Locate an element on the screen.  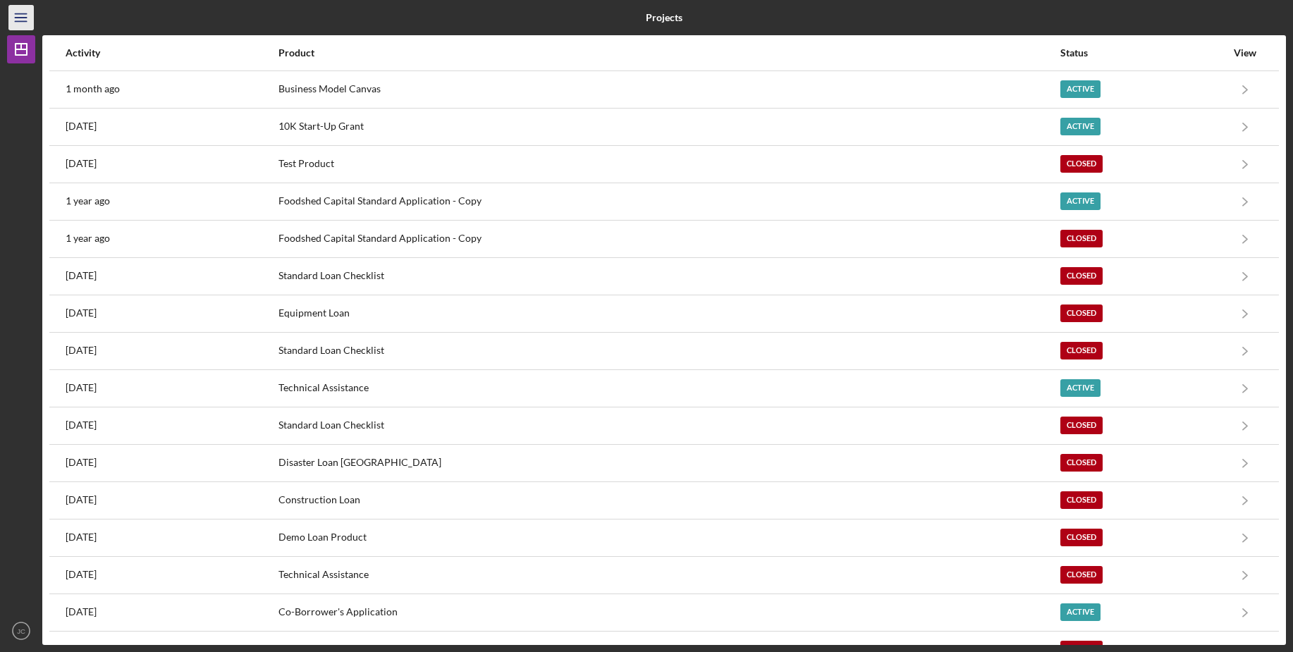
button: JC is located at coordinates (21, 631).